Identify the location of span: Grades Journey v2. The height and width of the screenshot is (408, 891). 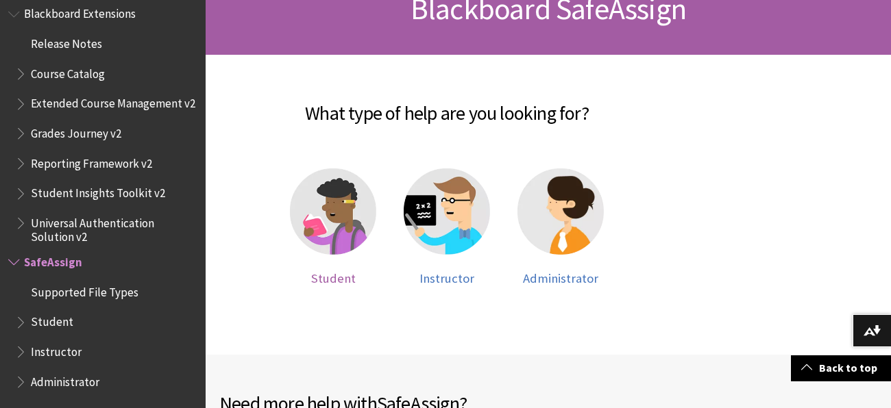
(76, 131).